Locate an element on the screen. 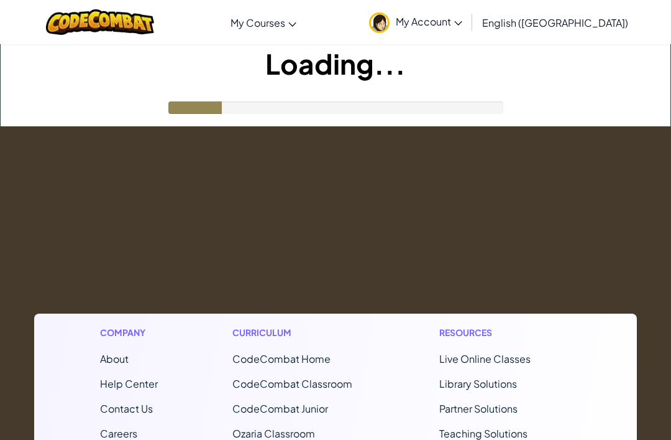 Image resolution: width=671 pixels, height=440 pixels. a: Teaching Solutions is located at coordinates (484, 433).